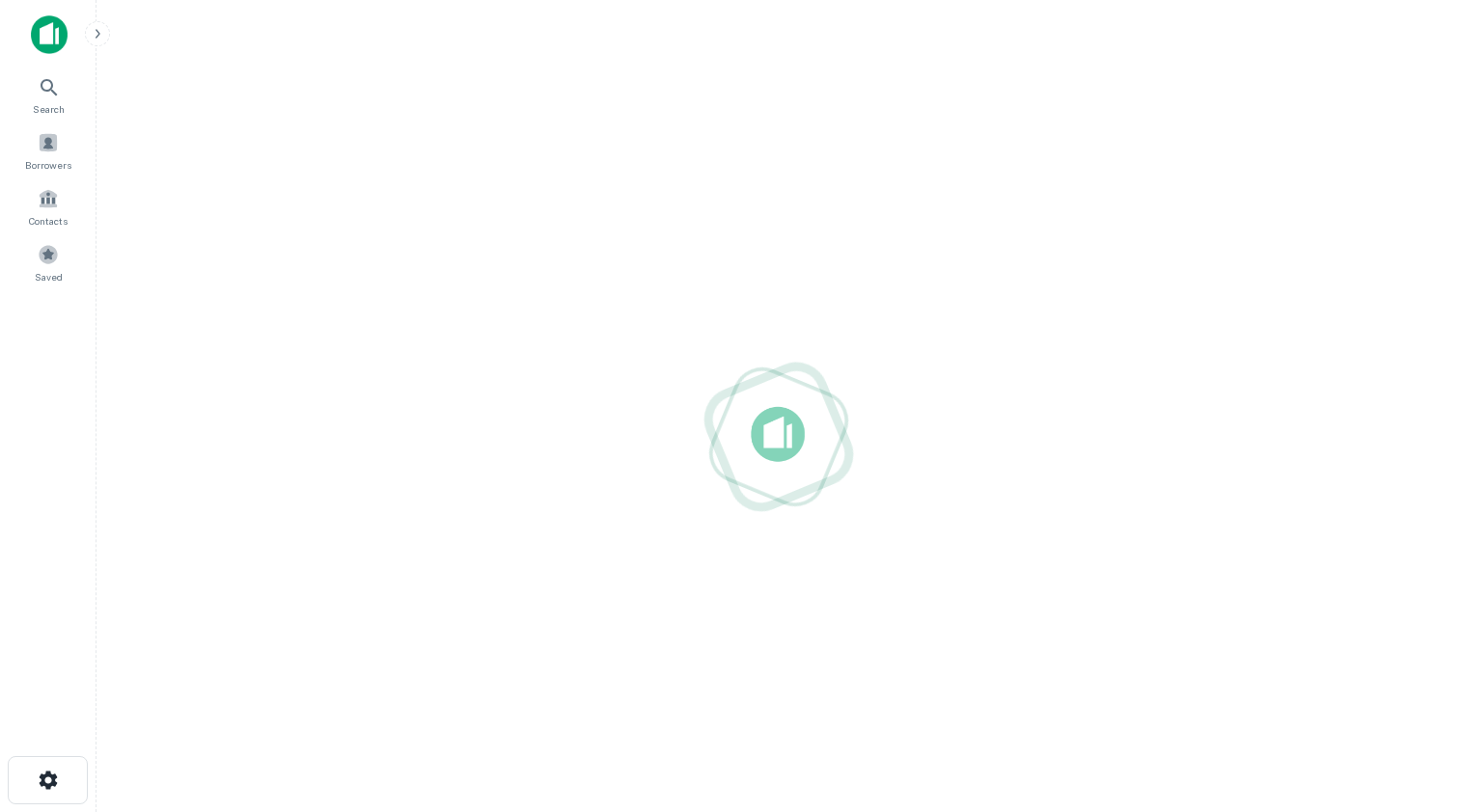 Image resolution: width=1460 pixels, height=812 pixels. Describe the element at coordinates (48, 109) in the screenshot. I see `span: Search` at that location.